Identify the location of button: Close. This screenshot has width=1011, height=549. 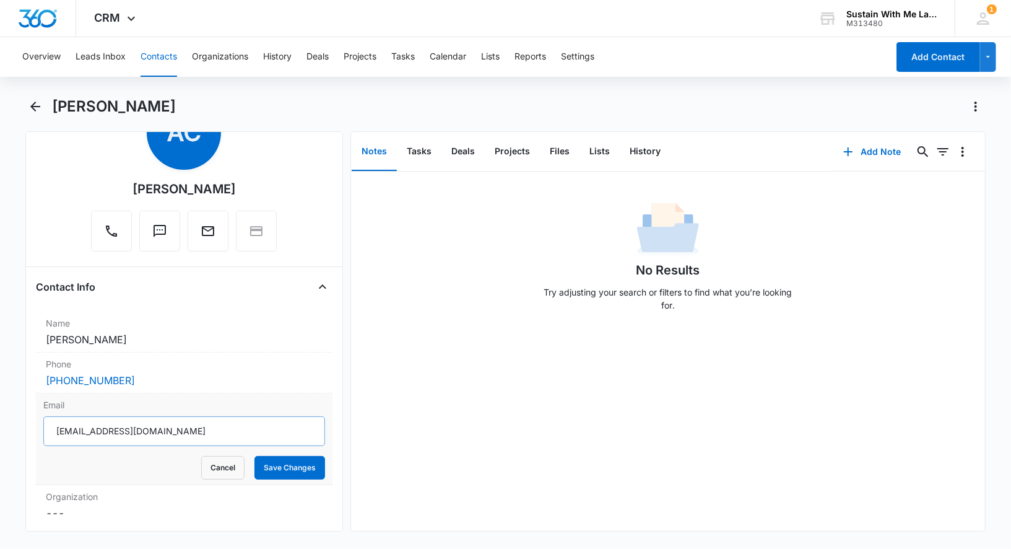
(323, 287).